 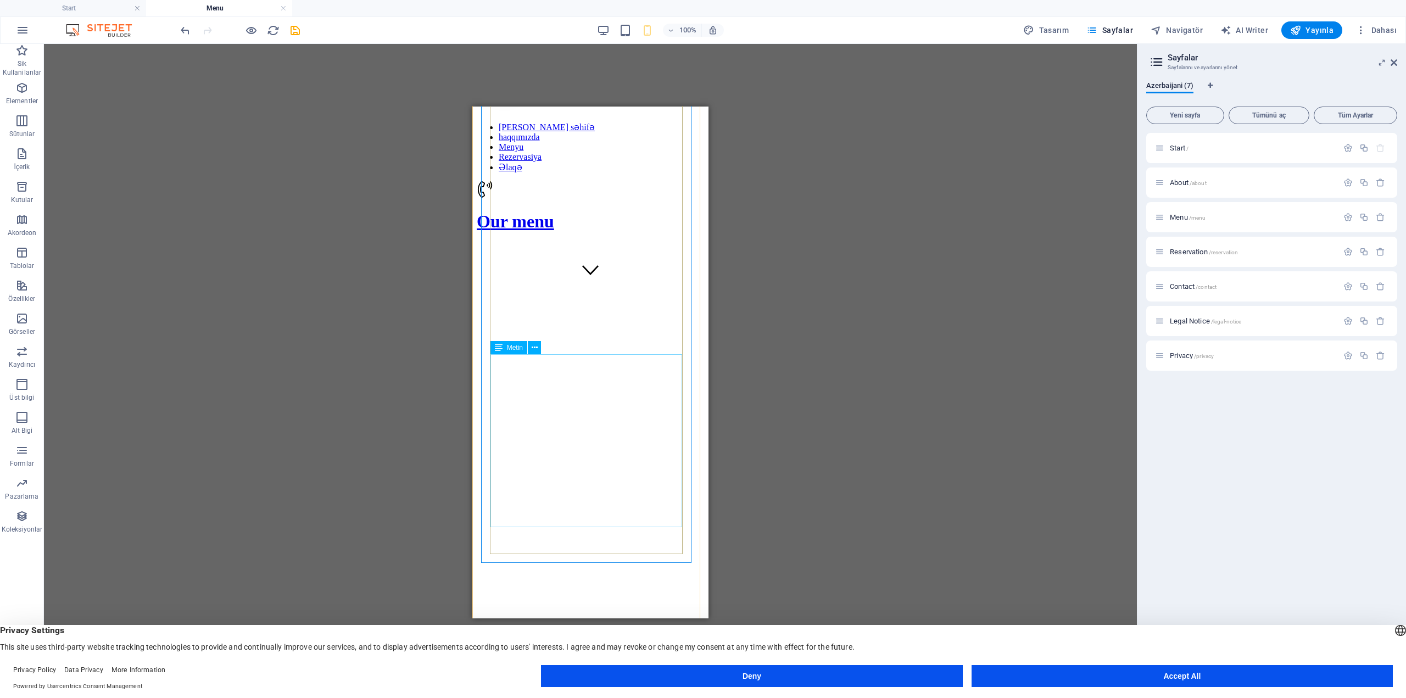 What do you see at coordinates (295, 30) in the screenshot?
I see `i: Kaydet (Ctrl+S)` at bounding box center [295, 30].